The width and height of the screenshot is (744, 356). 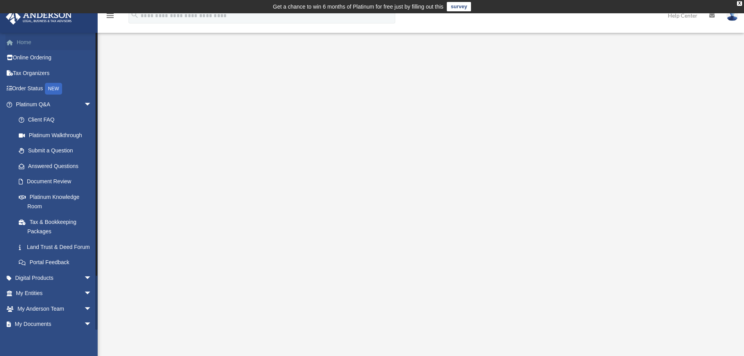 I want to click on div: Get a chance to win 6 months of Platinum for free just by filling out this, so click(x=358, y=7).